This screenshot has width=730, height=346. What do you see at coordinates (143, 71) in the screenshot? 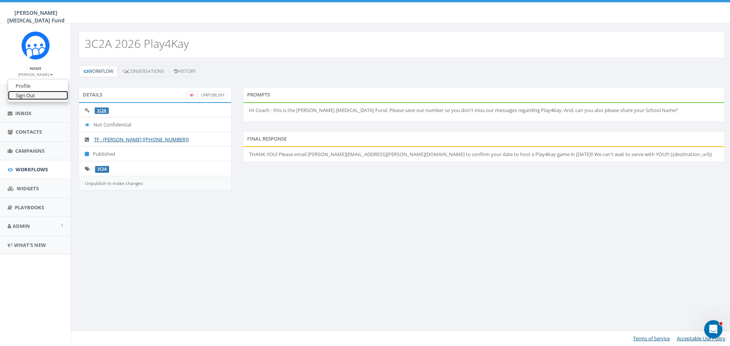
I see `a: Conversations` at bounding box center [143, 71].